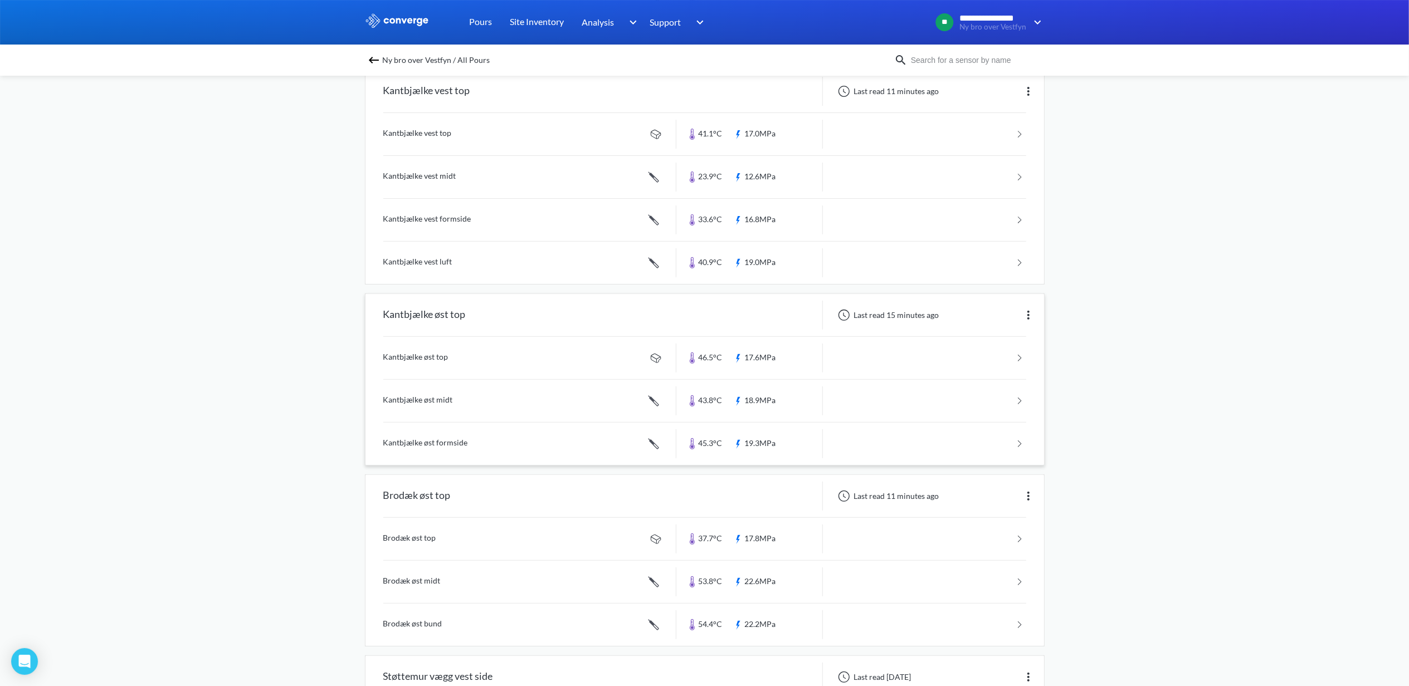 The image size is (1409, 686). I want to click on div: Open Intercom Messenger, so click(25, 662).